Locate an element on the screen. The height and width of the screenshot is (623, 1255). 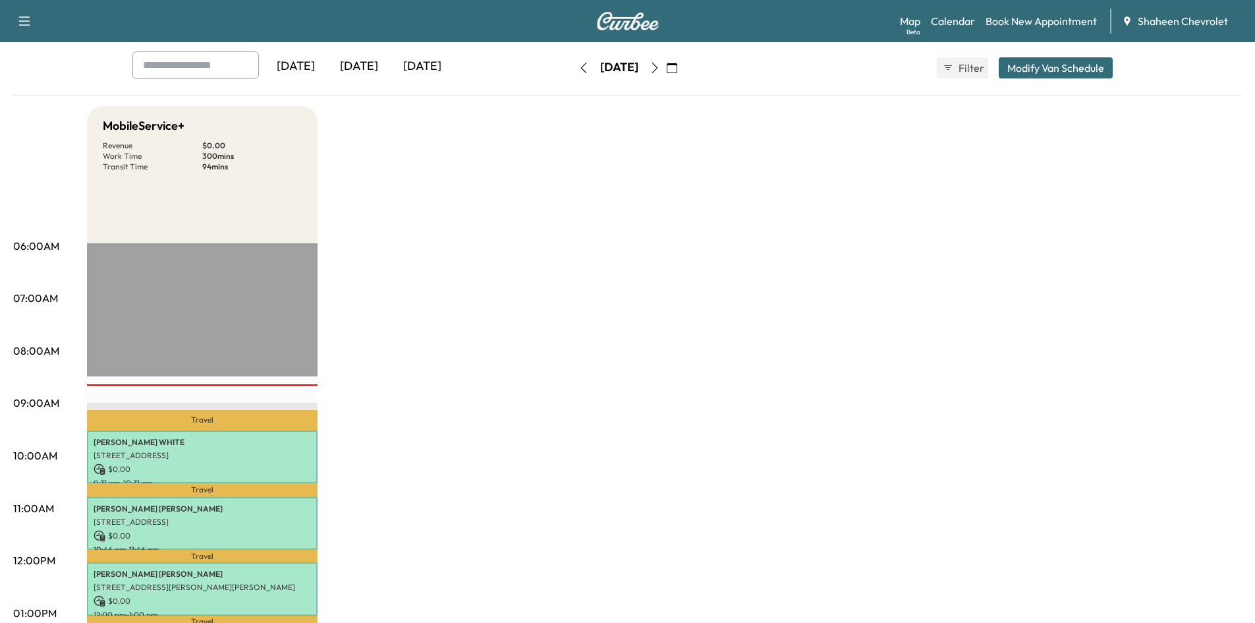
p: Revenue is located at coordinates (152, 146).